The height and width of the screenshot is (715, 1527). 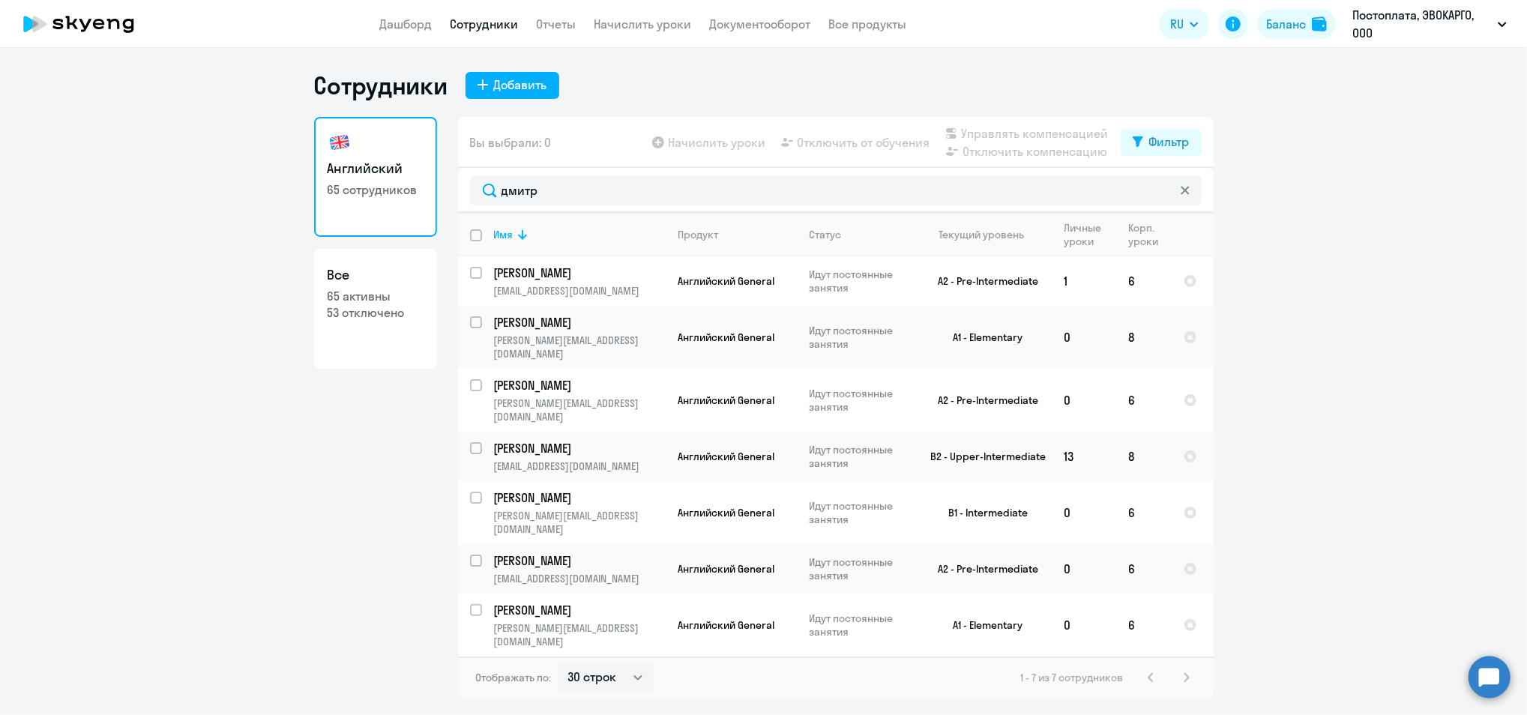 I want to click on img: balance, so click(x=1319, y=24).